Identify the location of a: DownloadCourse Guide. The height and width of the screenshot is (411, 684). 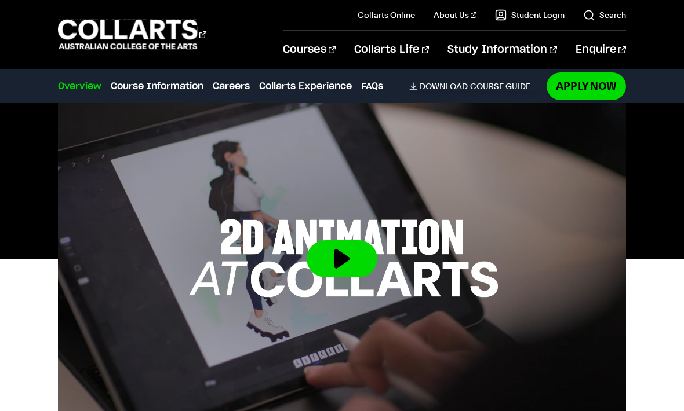
(474, 86).